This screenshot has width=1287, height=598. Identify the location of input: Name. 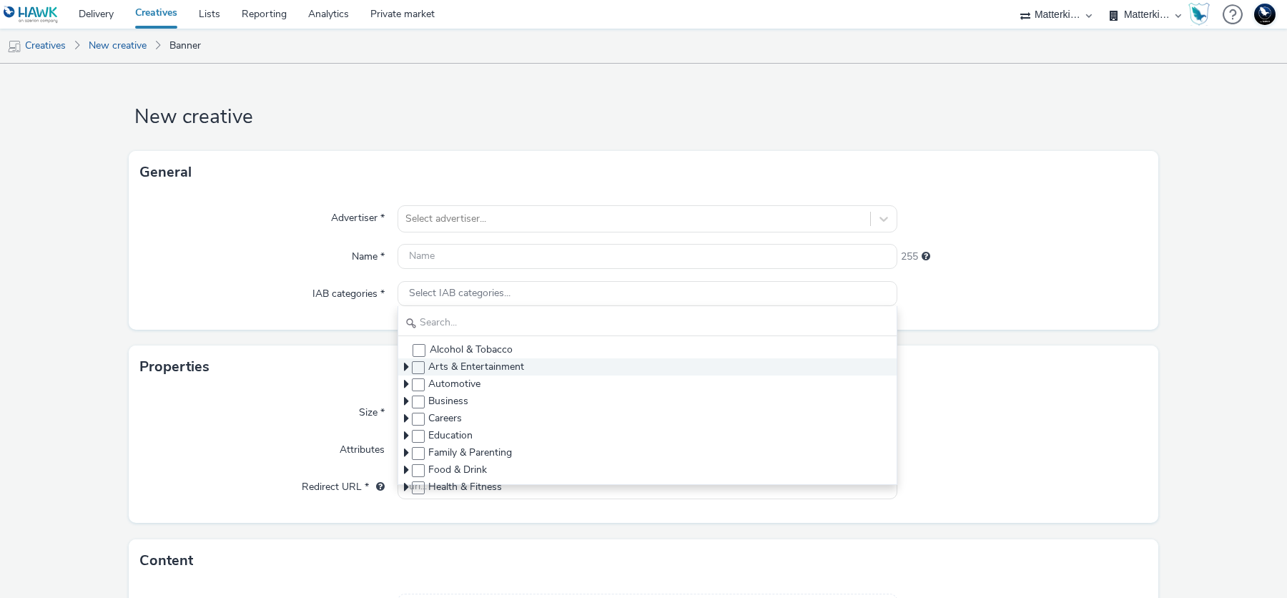
(647, 256).